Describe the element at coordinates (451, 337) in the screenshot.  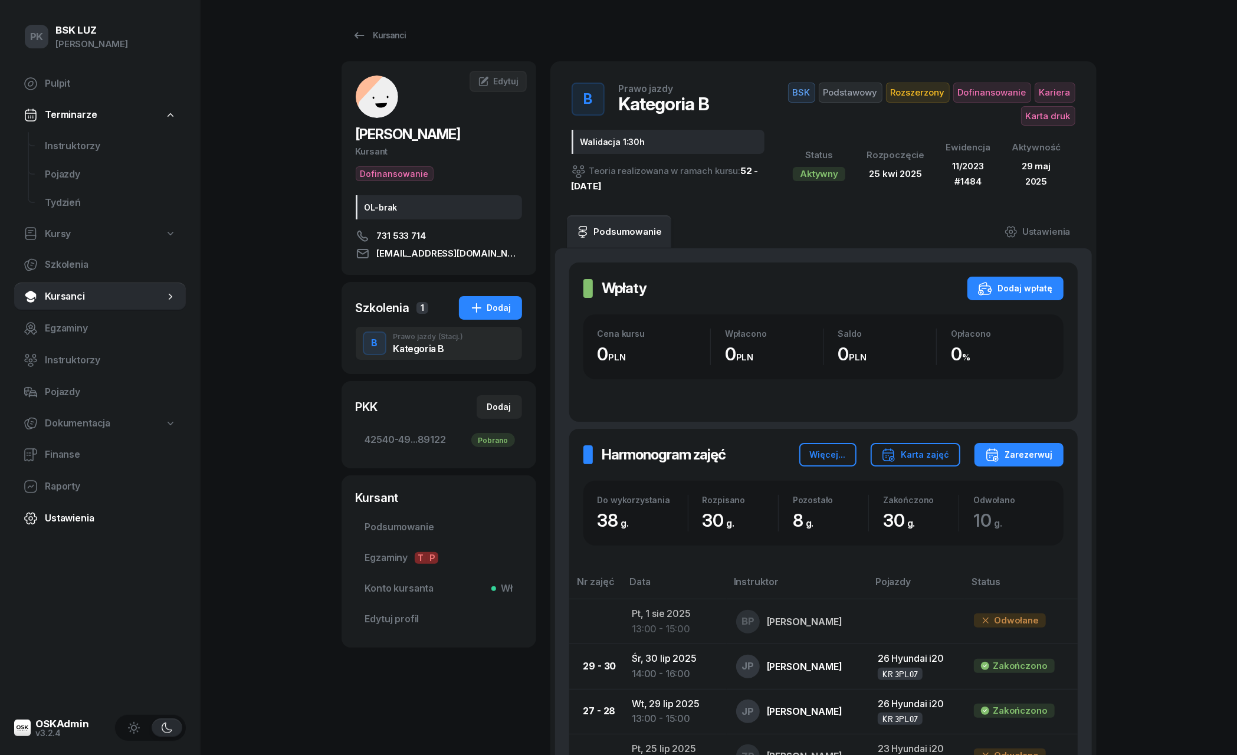
I see `span: (Stacj.)` at that location.